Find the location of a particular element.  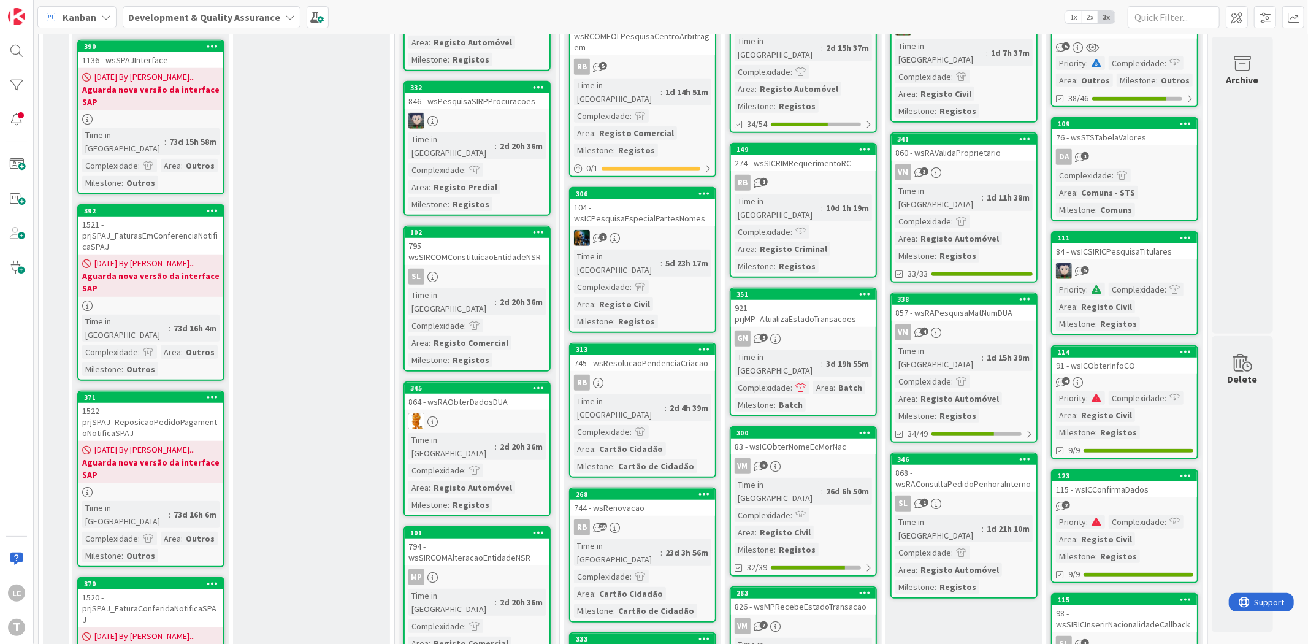

div: 332 is located at coordinates (479, 88).